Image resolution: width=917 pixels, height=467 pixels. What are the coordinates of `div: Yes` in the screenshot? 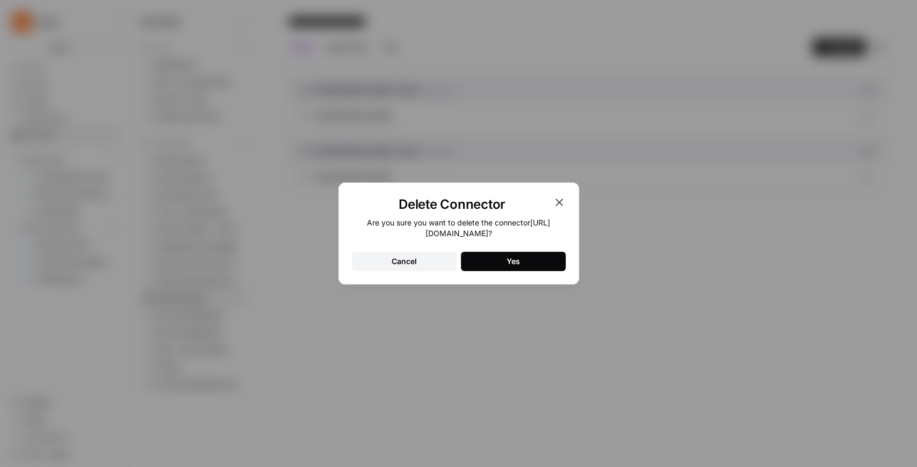 It's located at (513, 262).